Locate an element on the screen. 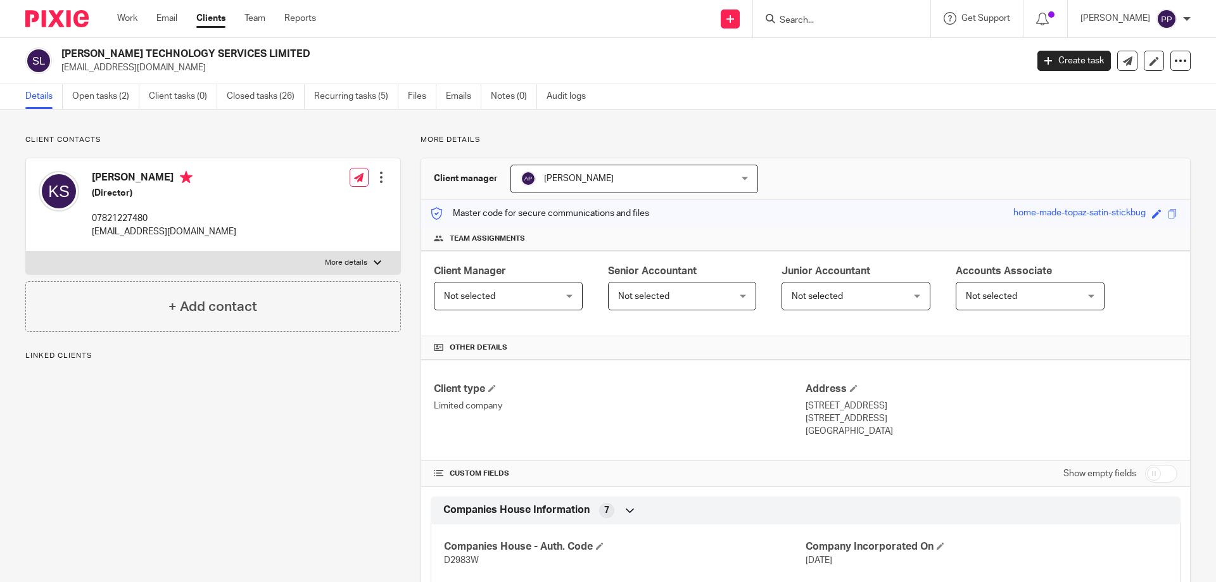 The height and width of the screenshot is (582, 1216). a: Team is located at coordinates (255, 18).